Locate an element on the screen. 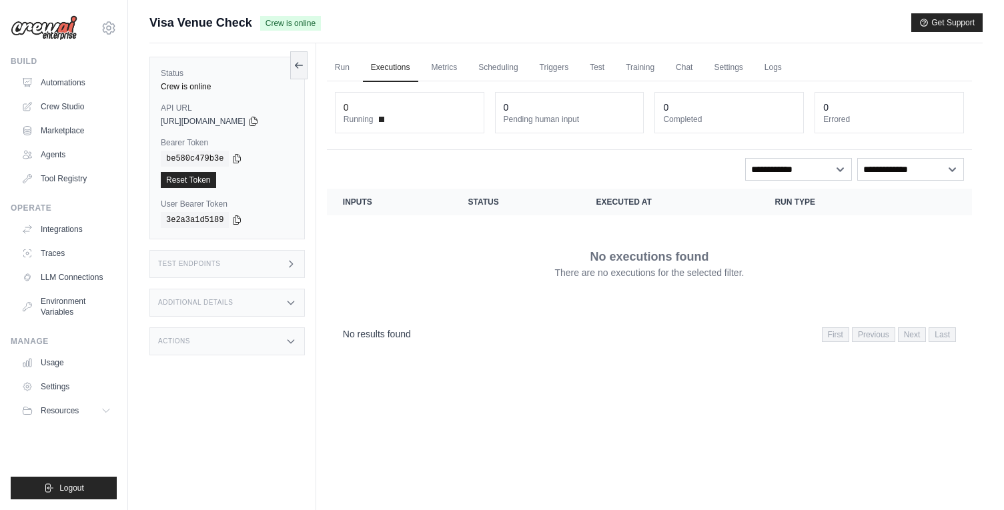 The height and width of the screenshot is (510, 1004). a: Crew Studio is located at coordinates (66, 107).